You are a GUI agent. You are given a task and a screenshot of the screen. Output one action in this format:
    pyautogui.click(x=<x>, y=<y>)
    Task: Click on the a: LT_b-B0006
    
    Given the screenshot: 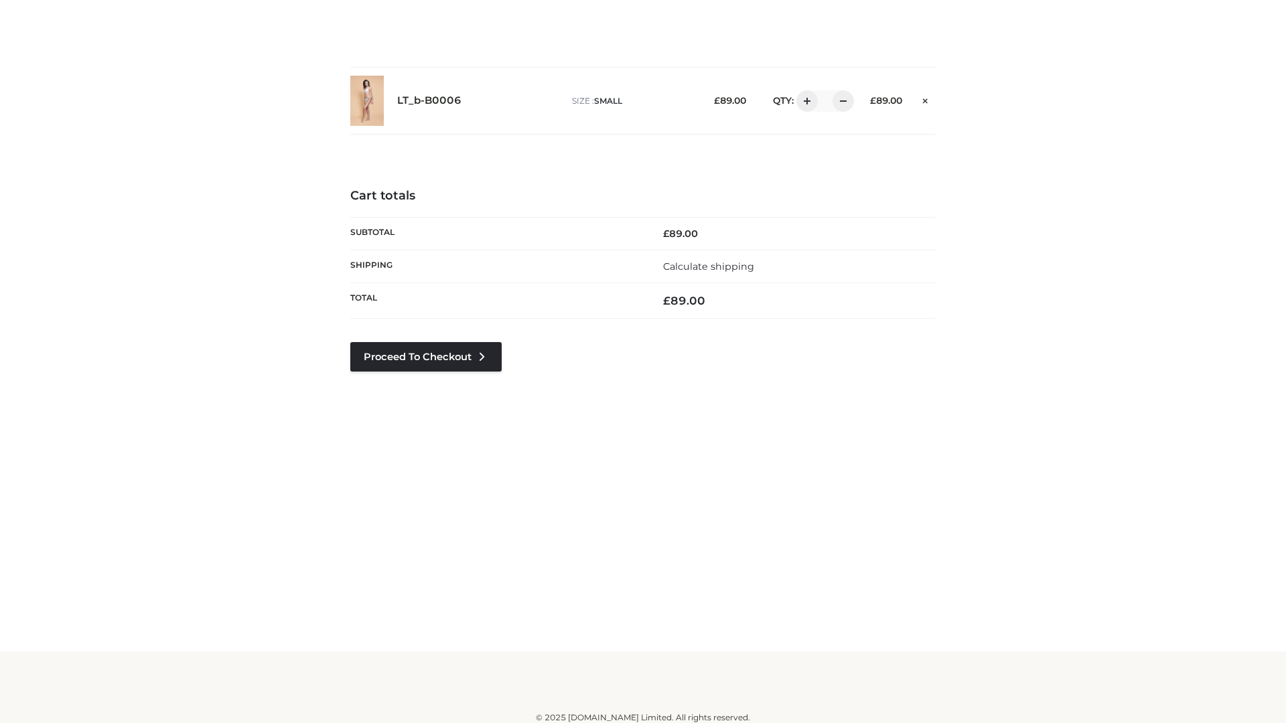 What is the action you would take?
    pyautogui.click(x=429, y=100)
    